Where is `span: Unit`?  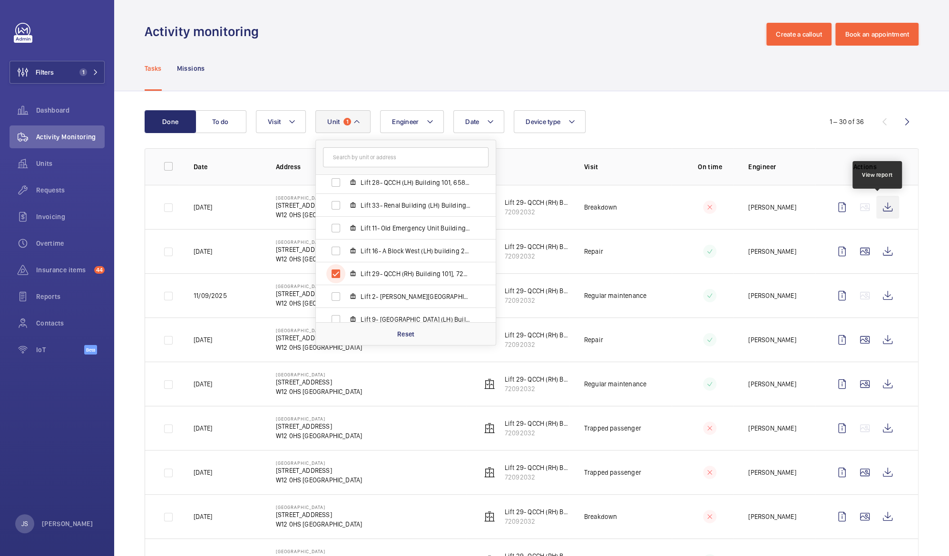 span: Unit is located at coordinates (333, 122).